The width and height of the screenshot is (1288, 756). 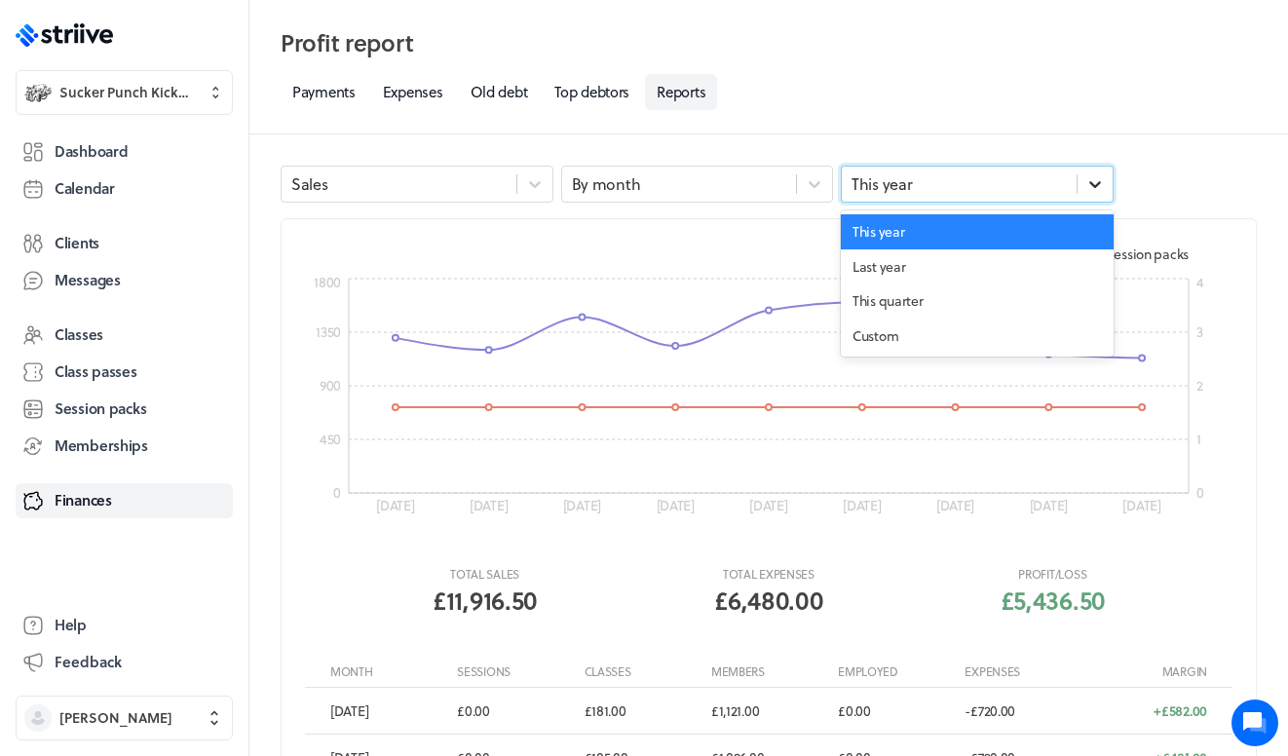 I want to click on span: Finances, so click(x=83, y=500).